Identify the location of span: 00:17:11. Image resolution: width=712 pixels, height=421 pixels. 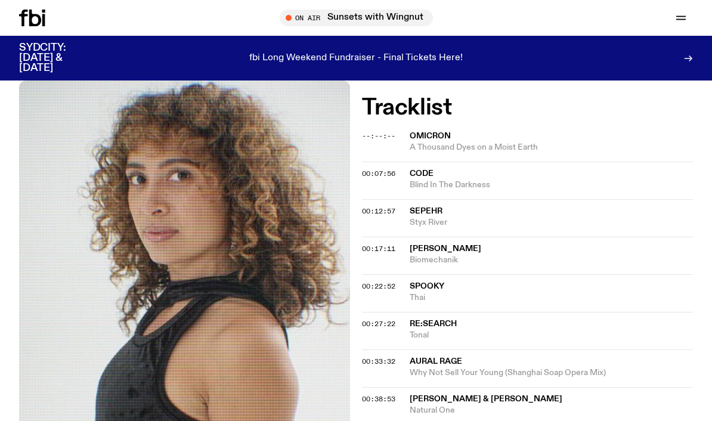
(379, 249).